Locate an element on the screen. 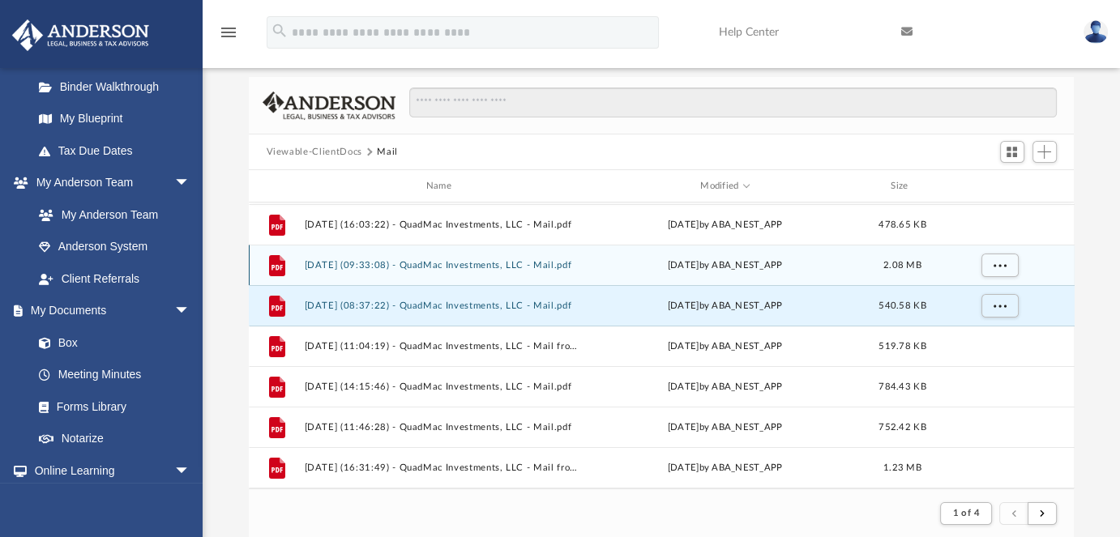 Image resolution: width=1120 pixels, height=537 pixels. a: Anderson System is located at coordinates (114, 247).